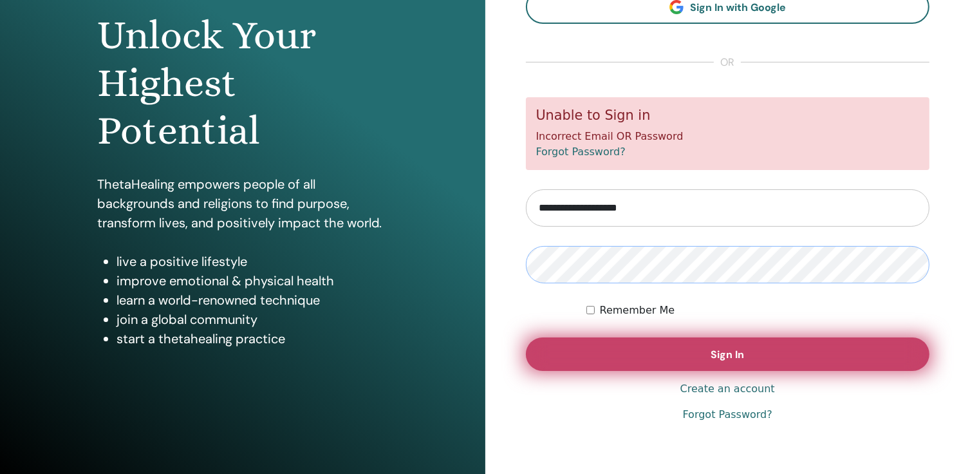  What do you see at coordinates (728, 354) in the screenshot?
I see `button: Sign In` at bounding box center [728, 354].